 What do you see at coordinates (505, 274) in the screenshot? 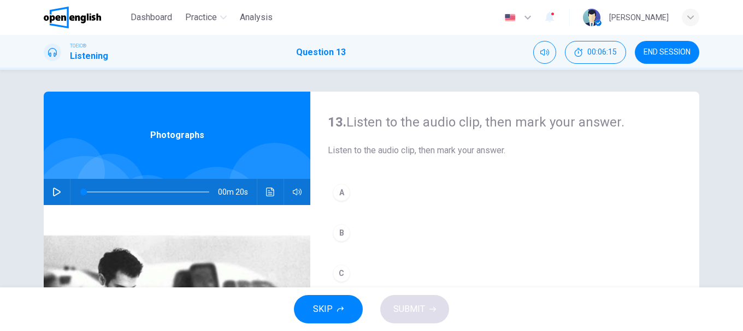
I see `button: C` at bounding box center [505, 274].